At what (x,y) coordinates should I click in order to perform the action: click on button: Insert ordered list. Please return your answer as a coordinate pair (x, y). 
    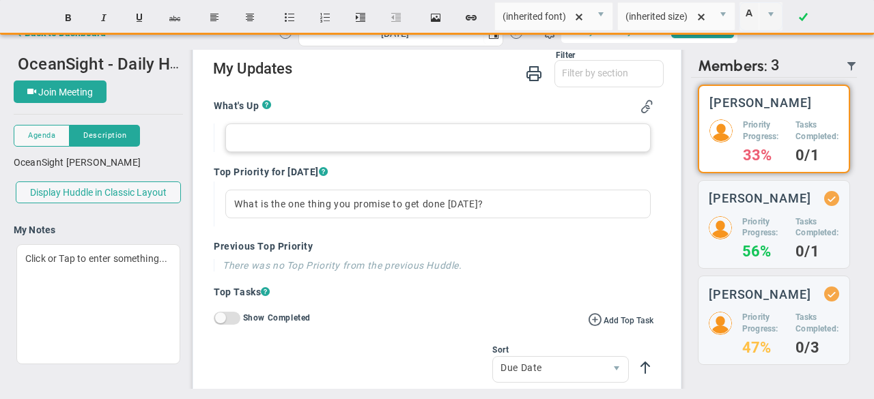
    Looking at the image, I should click on (325, 18).